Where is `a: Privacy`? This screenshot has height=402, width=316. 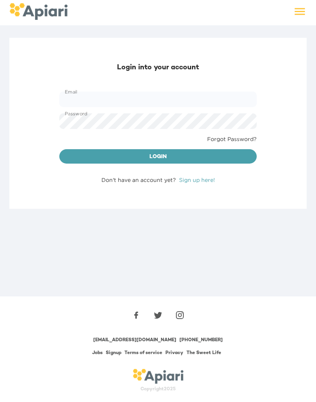 a: Privacy is located at coordinates (174, 353).